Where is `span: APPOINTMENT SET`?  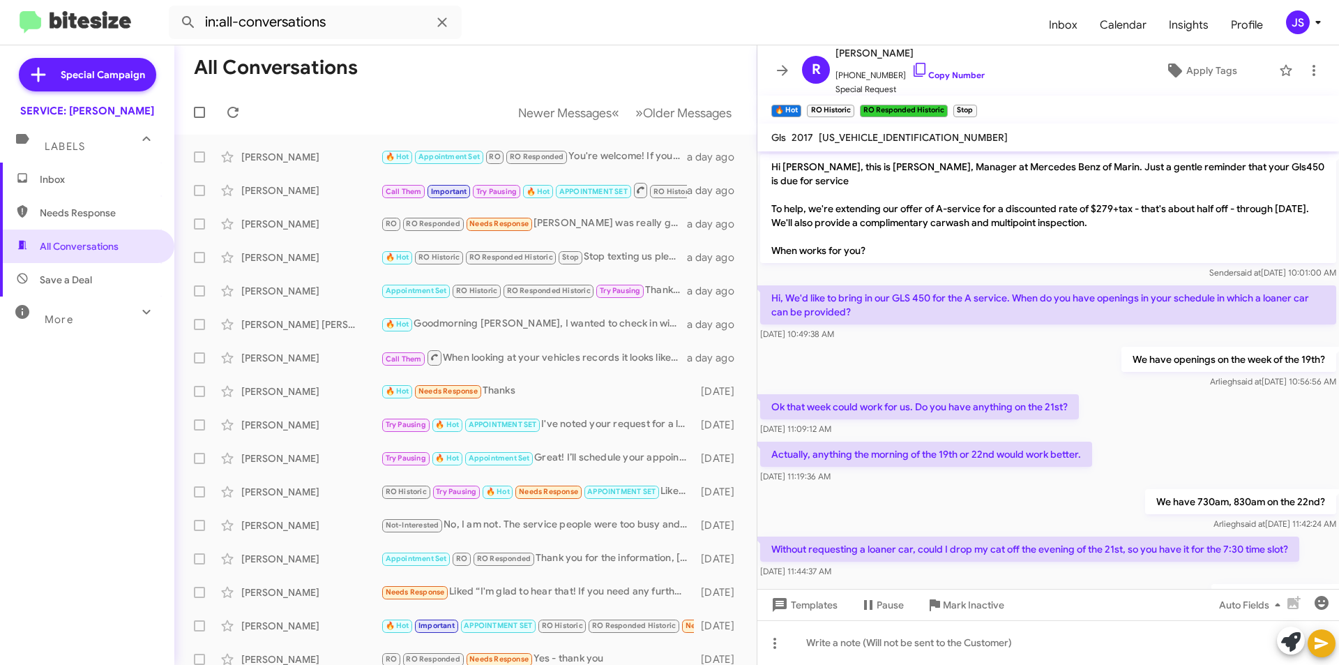
span: APPOINTMENT SET is located at coordinates (503, 424).